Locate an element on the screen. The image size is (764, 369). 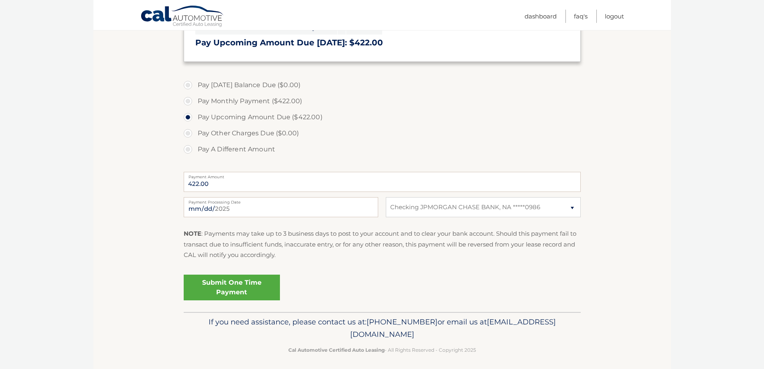
a: FAQ's is located at coordinates (581, 16).